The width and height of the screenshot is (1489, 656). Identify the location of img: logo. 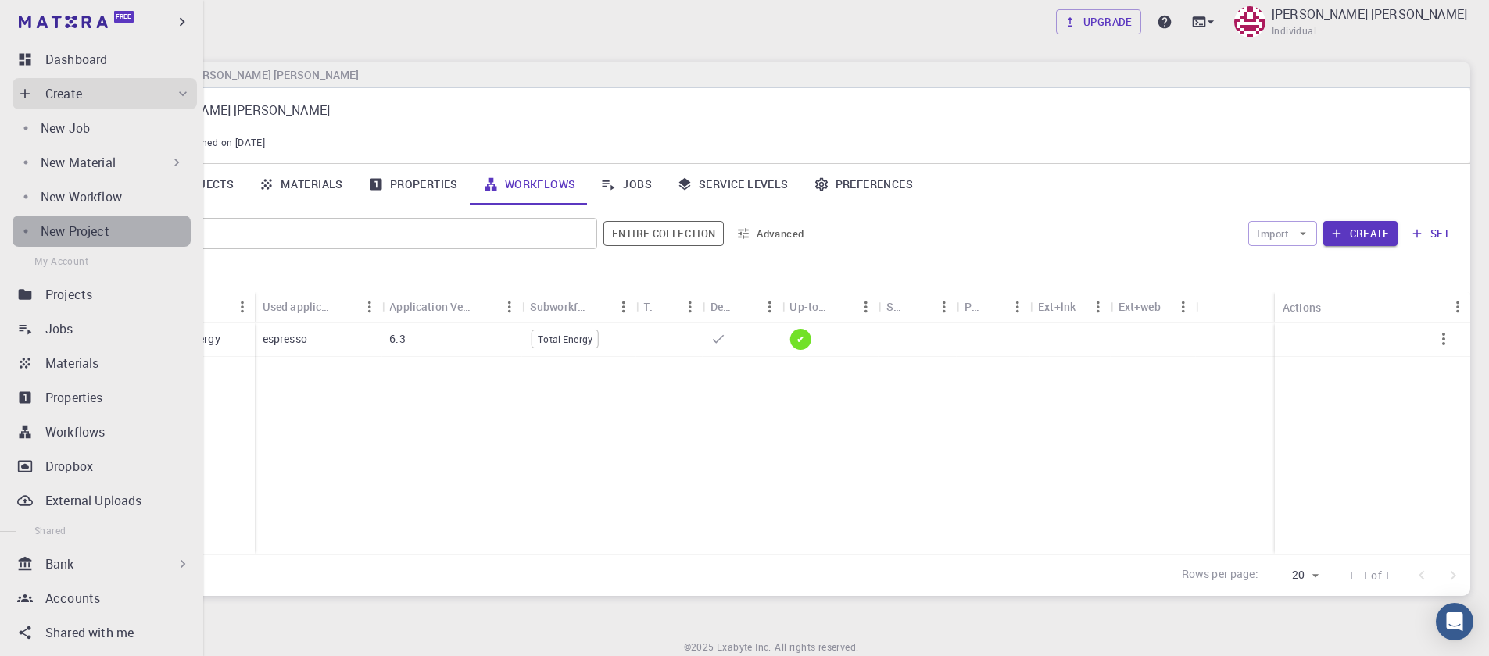
(63, 22).